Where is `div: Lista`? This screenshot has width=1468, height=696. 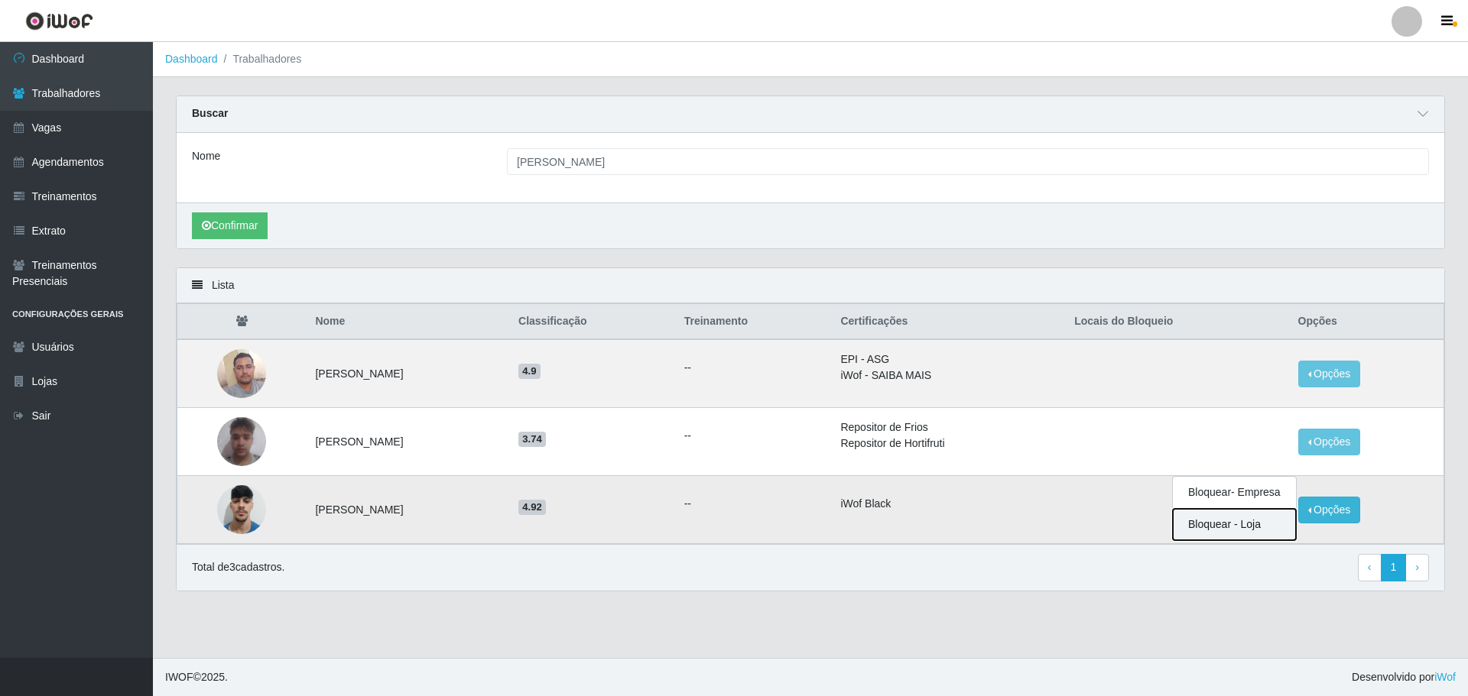 div: Lista is located at coordinates (810, 286).